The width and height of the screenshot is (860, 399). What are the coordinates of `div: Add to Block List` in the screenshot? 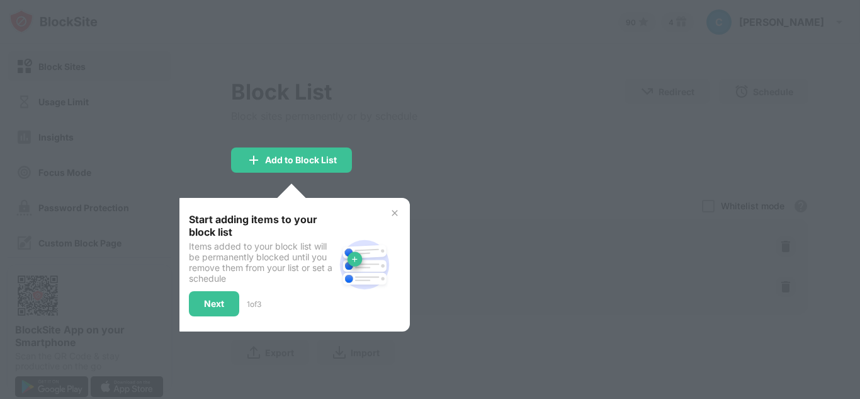 It's located at (301, 160).